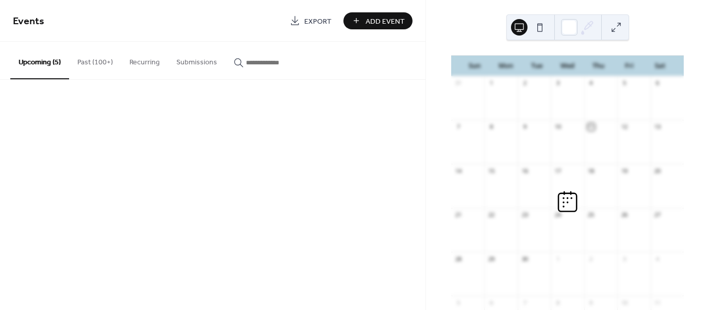 This screenshot has width=709, height=310. What do you see at coordinates (524, 259) in the screenshot?
I see `div: 30` at bounding box center [524, 259].